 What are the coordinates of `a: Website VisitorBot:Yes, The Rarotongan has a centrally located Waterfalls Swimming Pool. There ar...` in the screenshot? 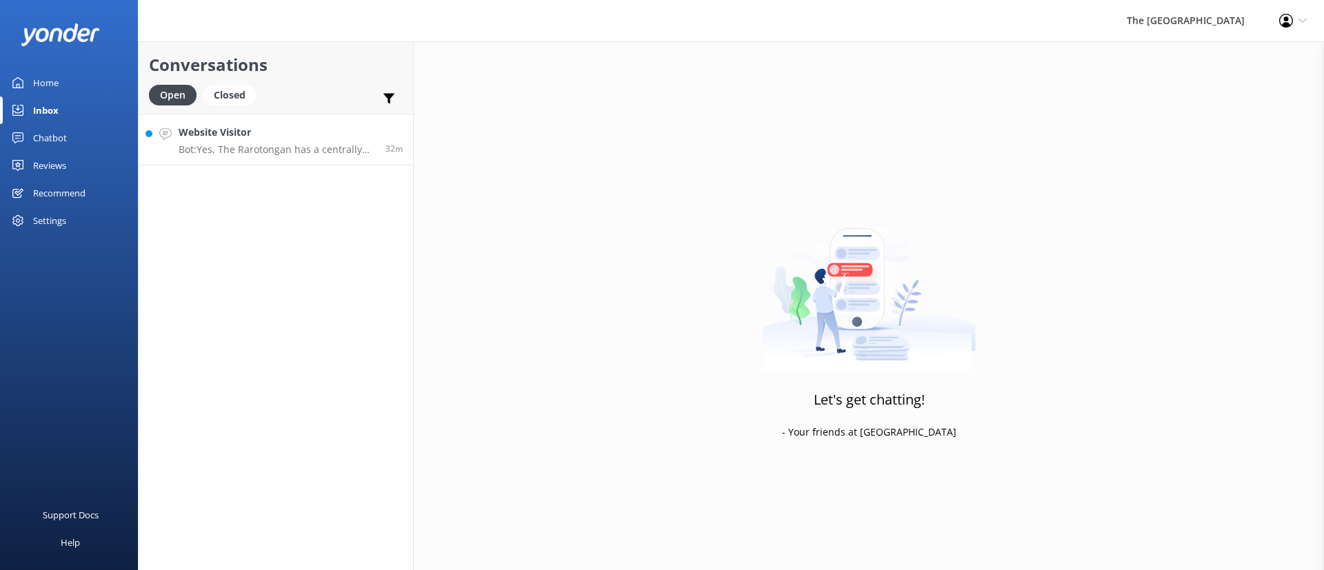 It's located at (276, 139).